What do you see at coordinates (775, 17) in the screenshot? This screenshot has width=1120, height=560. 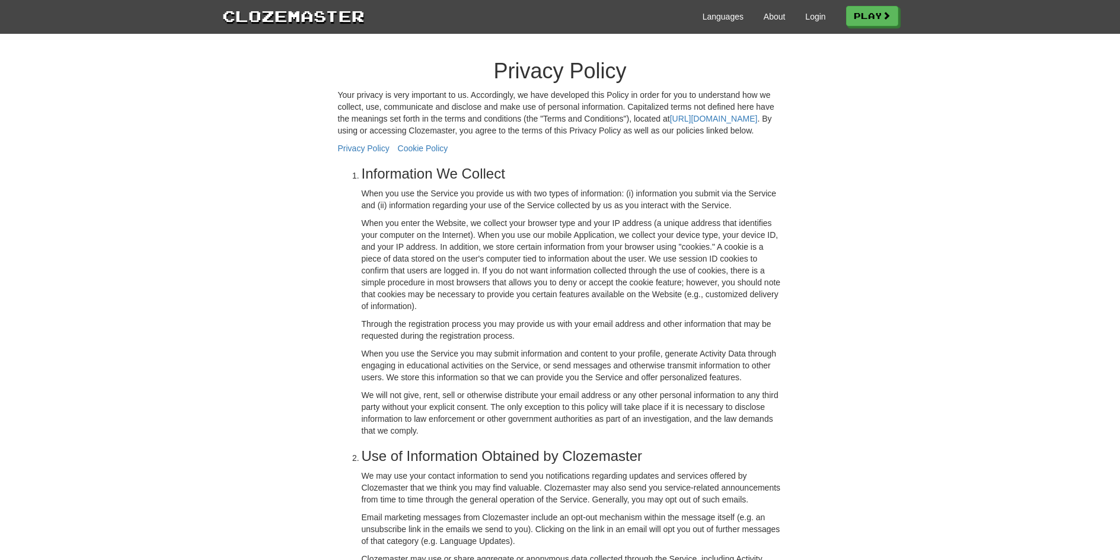 I see `a: About` at bounding box center [775, 17].